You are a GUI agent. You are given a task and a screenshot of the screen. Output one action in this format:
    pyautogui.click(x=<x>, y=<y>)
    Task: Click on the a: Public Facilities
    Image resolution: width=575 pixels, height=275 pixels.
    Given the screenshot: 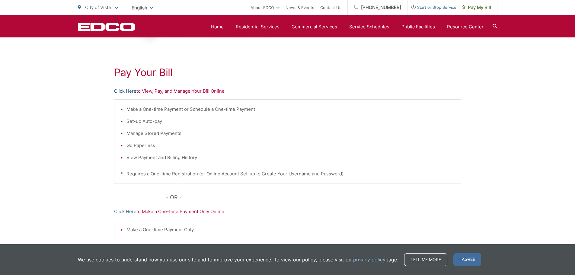 What is the action you would take?
    pyautogui.click(x=418, y=27)
    